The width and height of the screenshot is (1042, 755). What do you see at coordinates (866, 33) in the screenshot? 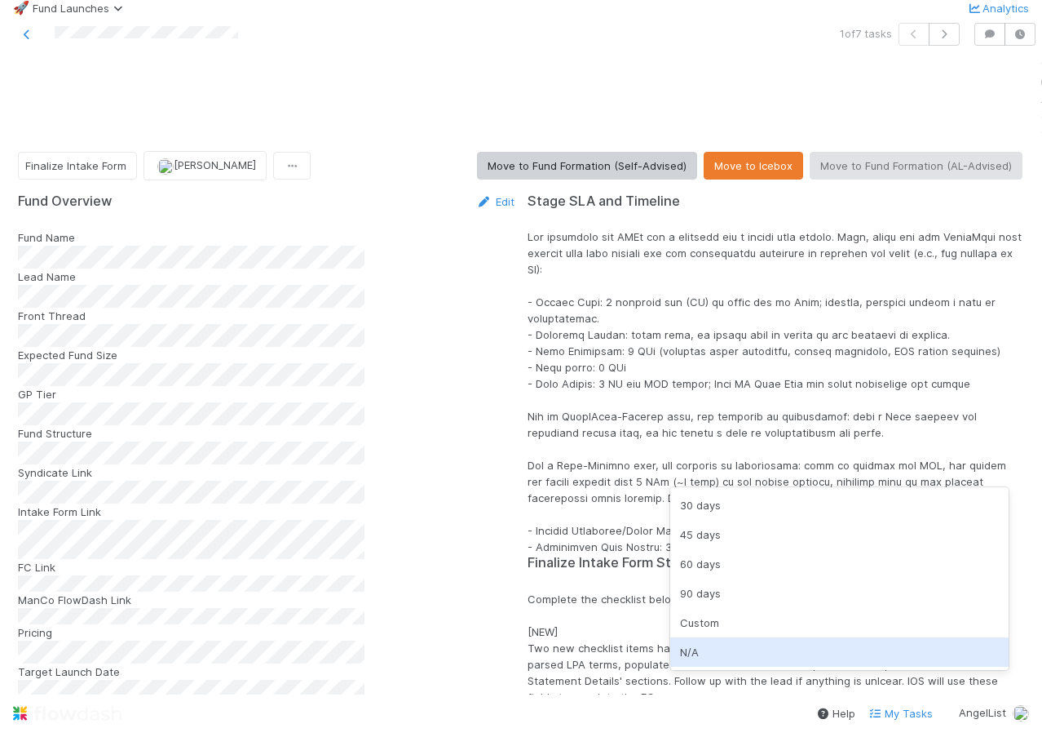
I see `span: 1 of 7 tasks` at bounding box center [866, 33].